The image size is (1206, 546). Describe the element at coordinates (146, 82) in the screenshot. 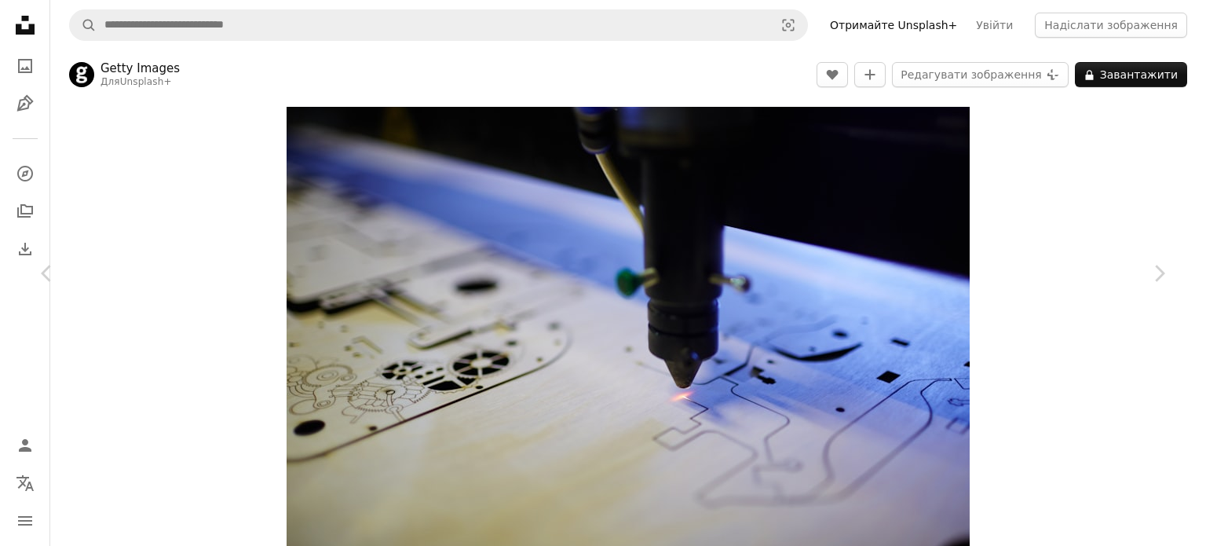

I see `a: Unsplash+` at that location.